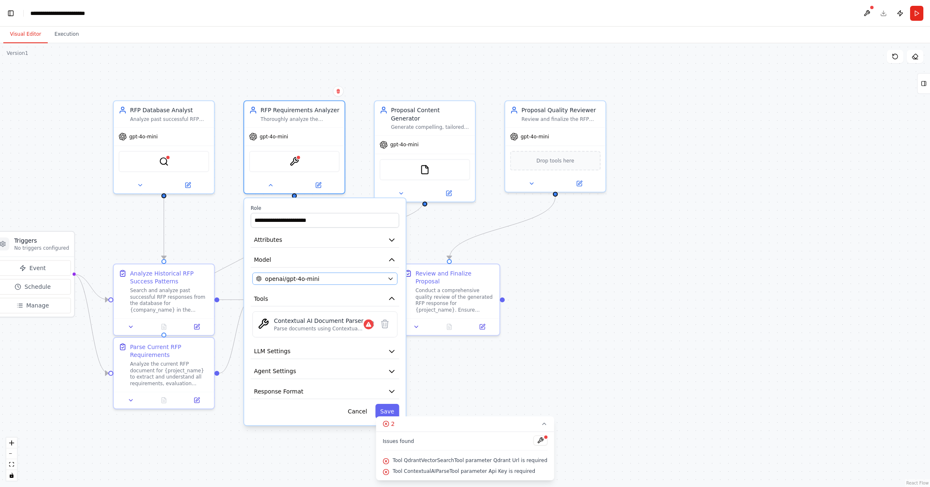 This screenshot has width=930, height=487. I want to click on div: RFP Database Analyst, so click(169, 110).